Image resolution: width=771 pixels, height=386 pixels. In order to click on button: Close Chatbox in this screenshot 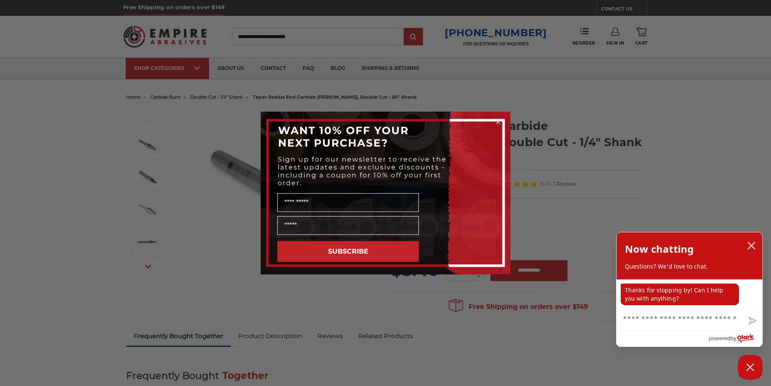, I will do `click(750, 367)`.